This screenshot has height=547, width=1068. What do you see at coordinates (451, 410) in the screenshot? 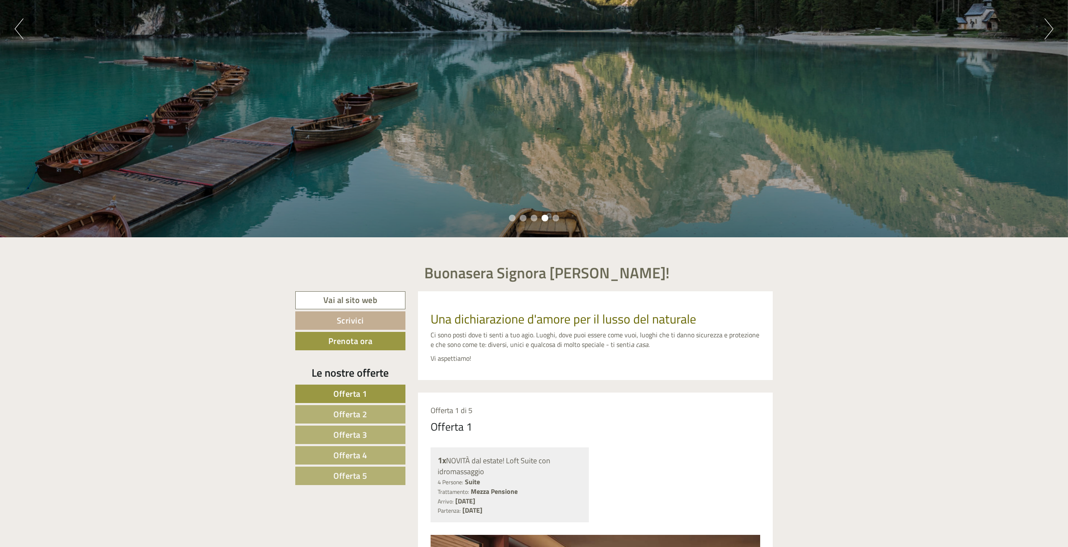
I see `span: Offerta 1 di 5` at bounding box center [451, 410].